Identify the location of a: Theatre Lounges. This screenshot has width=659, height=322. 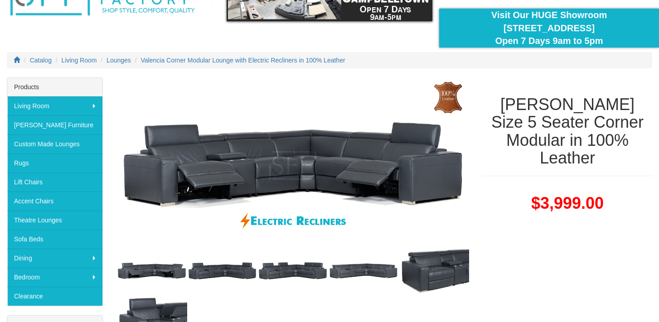
(55, 220).